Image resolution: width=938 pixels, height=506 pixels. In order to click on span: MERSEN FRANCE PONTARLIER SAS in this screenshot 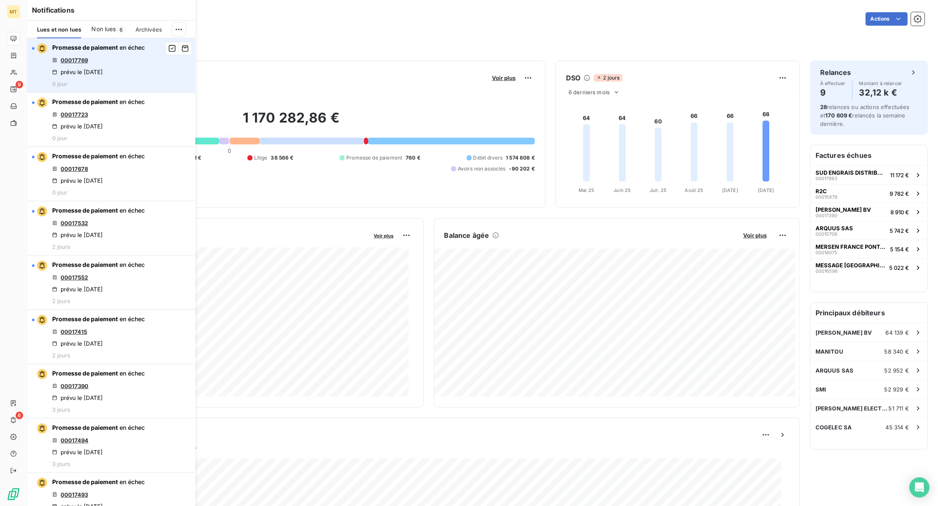, I will do `click(851, 247)`.